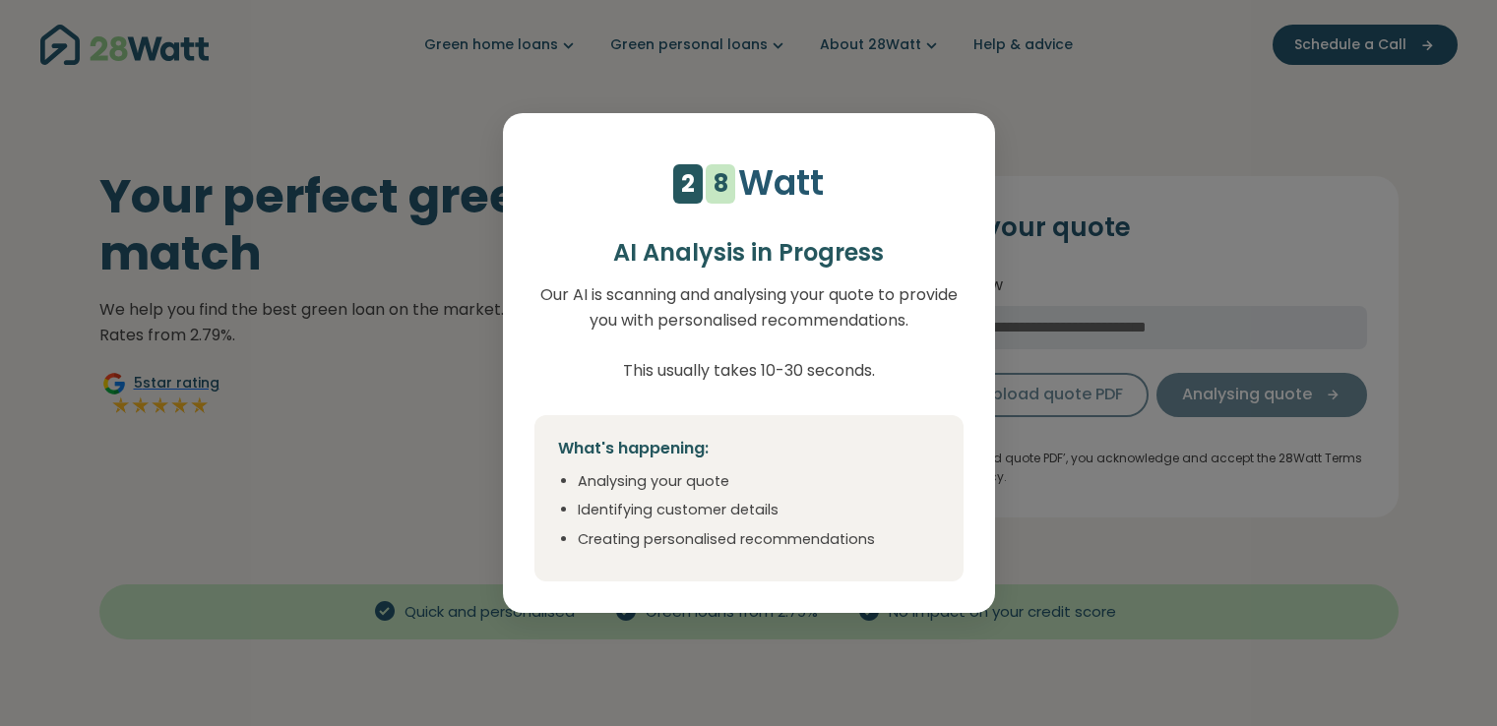  What do you see at coordinates (759, 511) in the screenshot?
I see `li: Identifying customer details` at bounding box center [759, 511].